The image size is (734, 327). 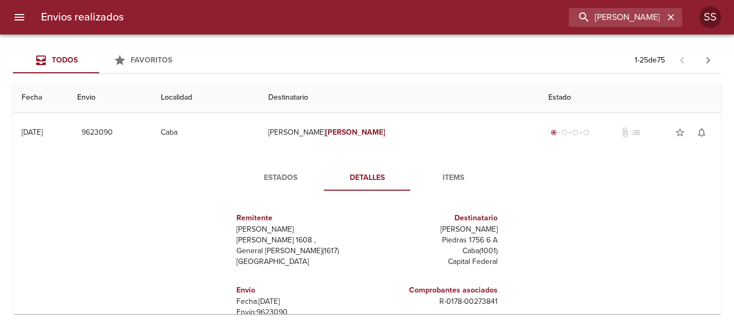 What do you see at coordinates (97, 133) in the screenshot?
I see `span: 9623090` at bounding box center [97, 133].